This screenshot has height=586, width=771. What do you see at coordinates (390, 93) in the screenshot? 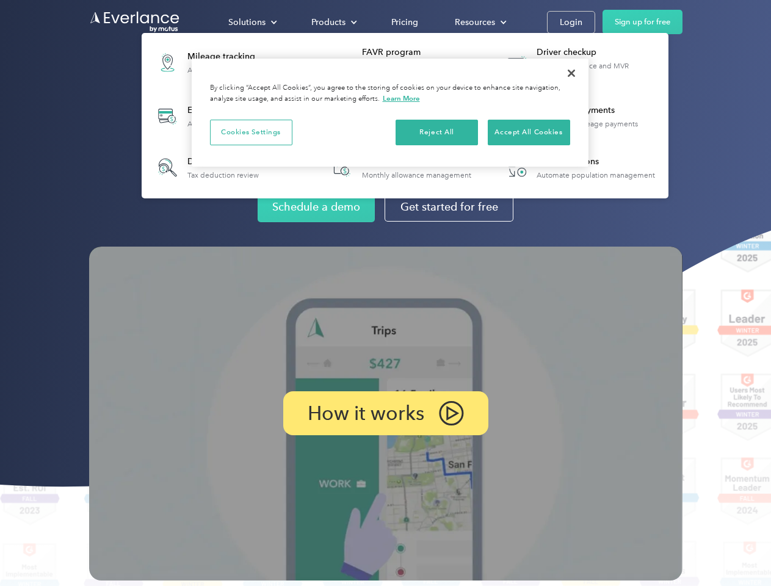
I see `div: By clicking “Accept All Cookies”, you agree to the storing of cookies on your device to enhance s...` at bounding box center [390, 93].